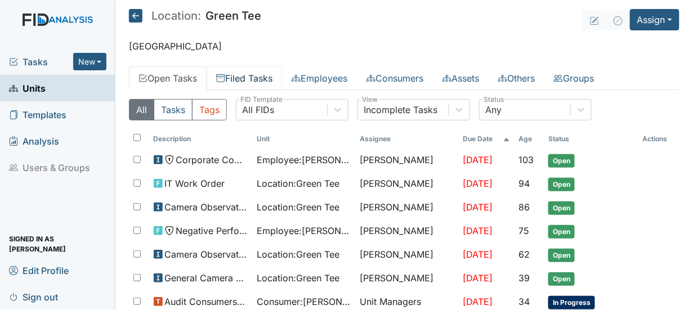  What do you see at coordinates (34, 141) in the screenshot?
I see `span: Analysis` at bounding box center [34, 141].